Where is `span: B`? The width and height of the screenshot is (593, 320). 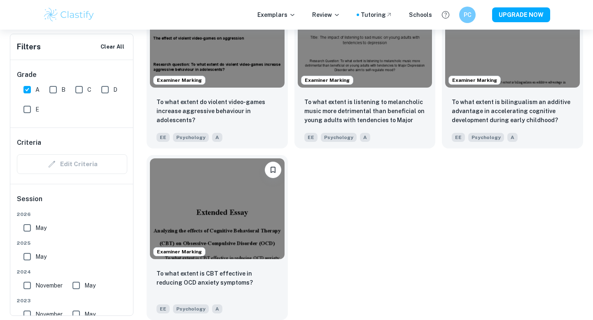
span: B is located at coordinates (63, 90).